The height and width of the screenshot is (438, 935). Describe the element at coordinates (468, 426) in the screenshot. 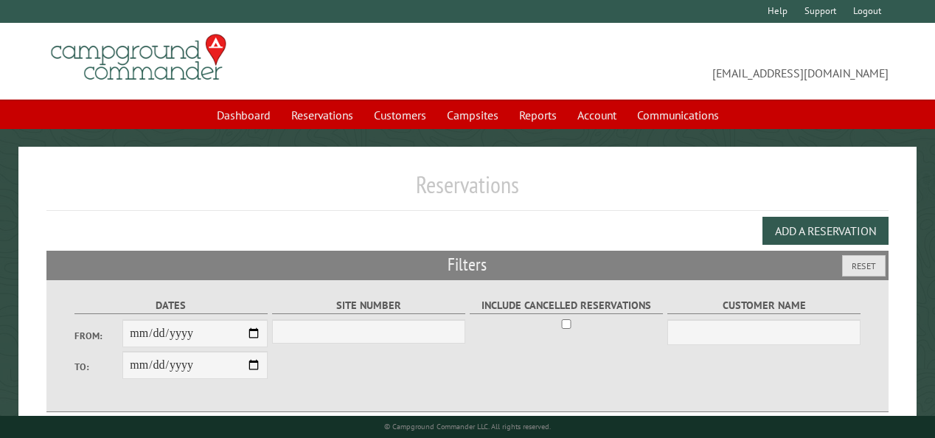

I see `small: © Campground Commander LLC. All rights reserved.` at that location.